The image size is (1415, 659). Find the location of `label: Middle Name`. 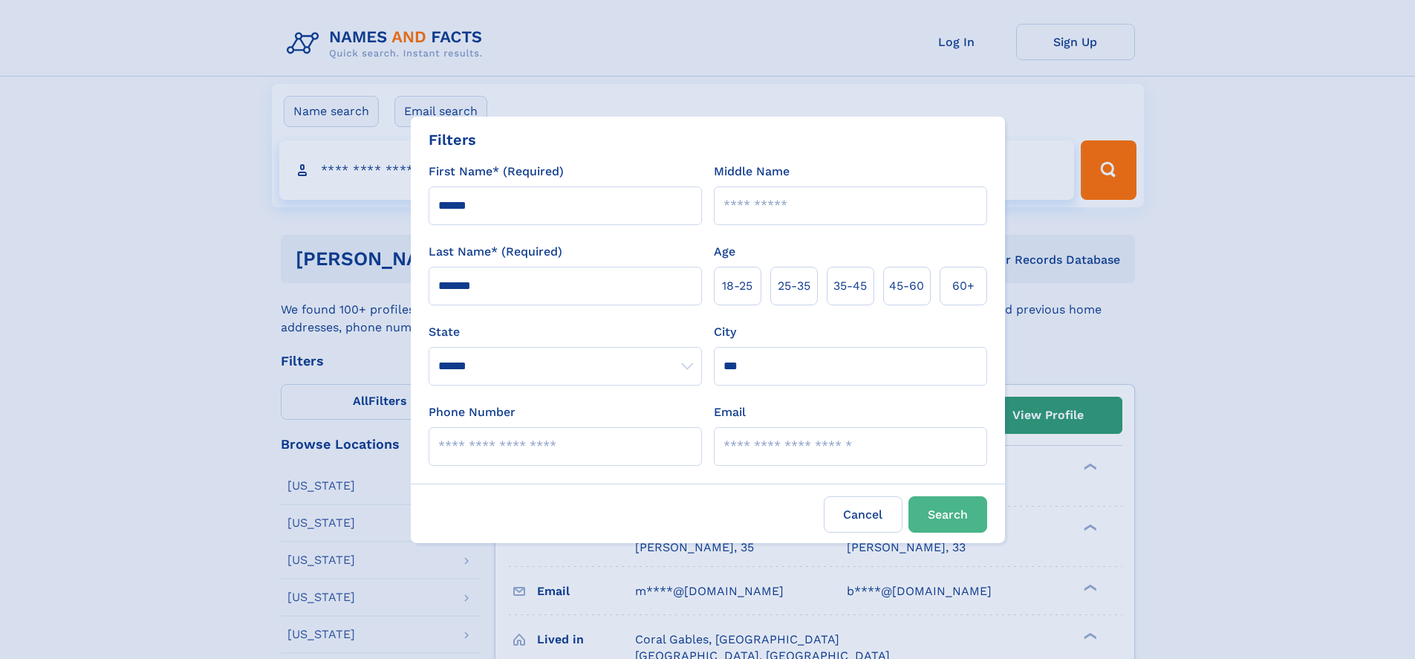

label: Middle Name is located at coordinates (752, 172).